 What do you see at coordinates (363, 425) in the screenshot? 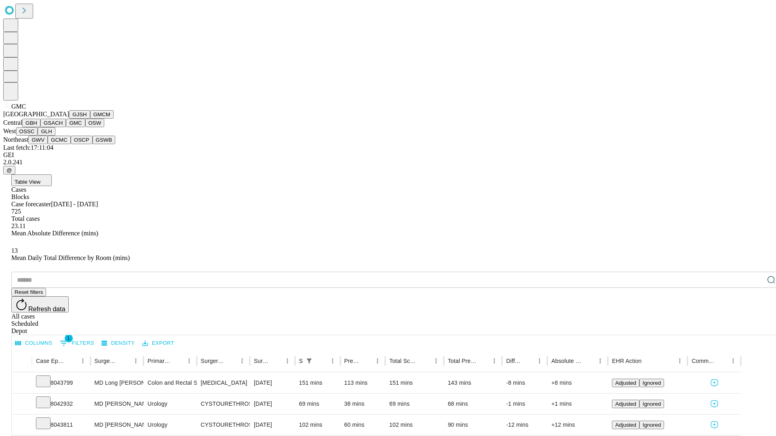
I see `div: 60 mins` at bounding box center [363, 425].